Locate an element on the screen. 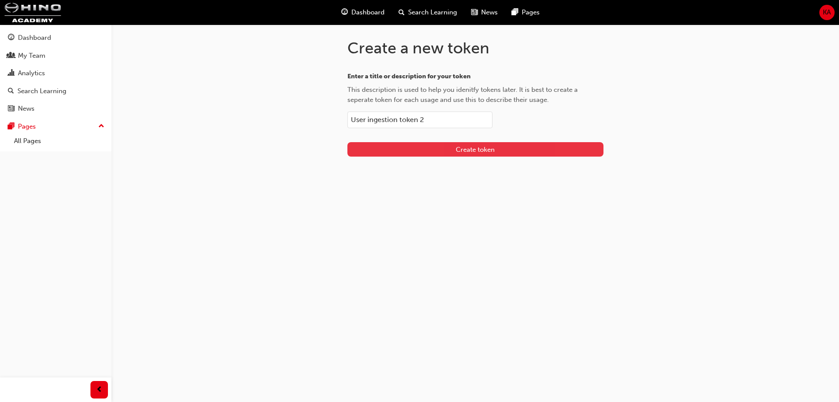 The image size is (839, 402). a: Analytics is located at coordinates (56, 73).